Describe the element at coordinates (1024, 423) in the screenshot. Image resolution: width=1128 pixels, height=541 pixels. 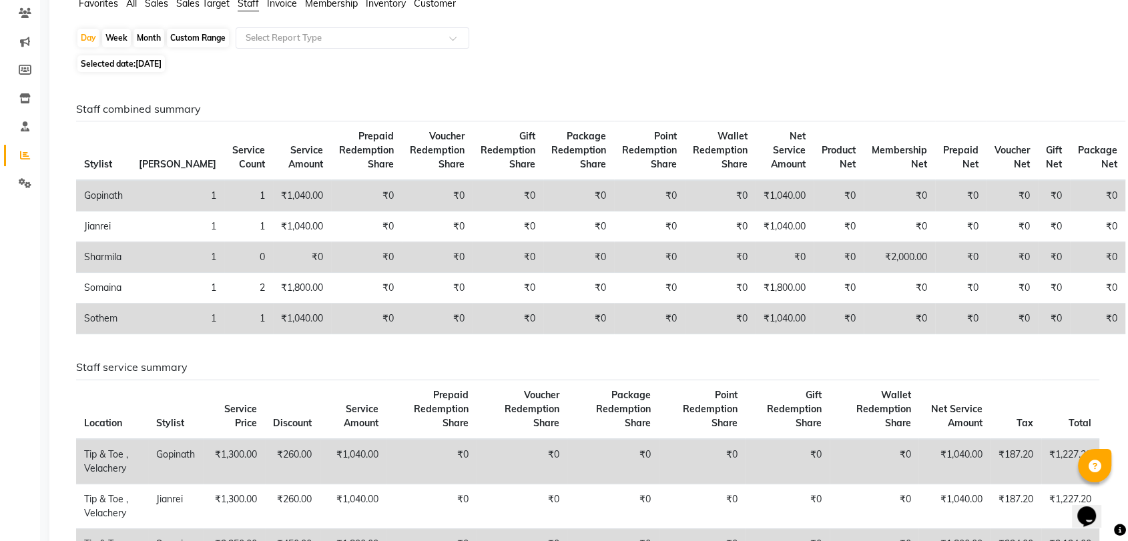
I see `span: Tax` at that location.